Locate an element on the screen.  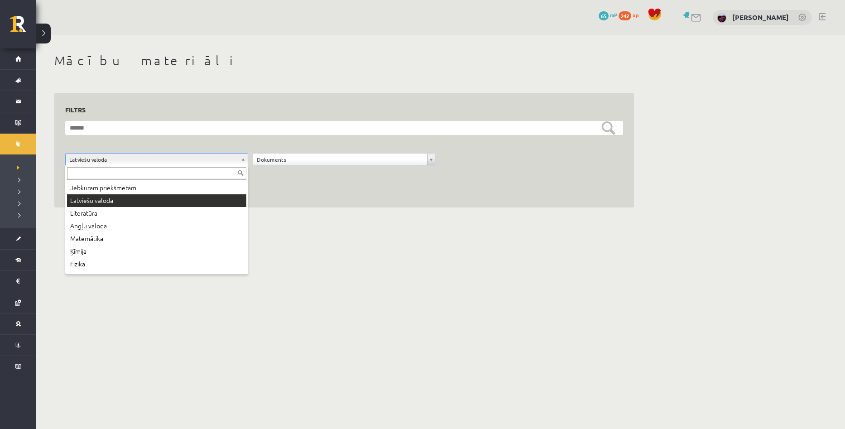
div: Matemātika is located at coordinates (157, 239).